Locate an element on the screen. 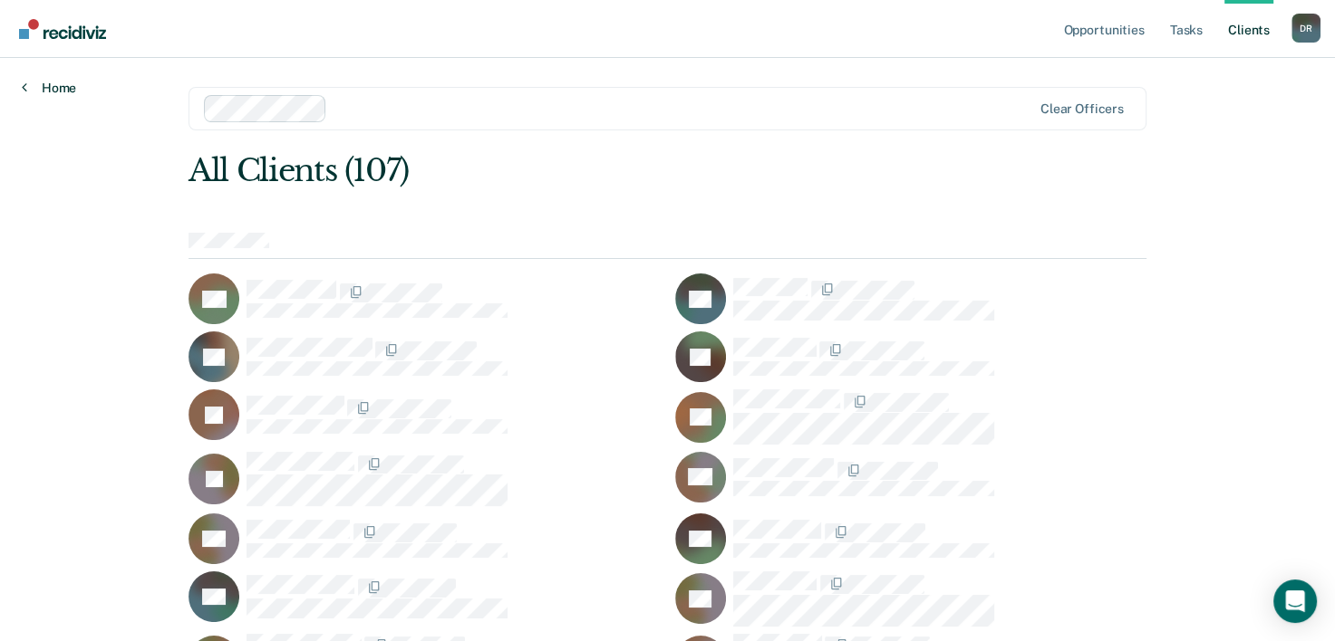  div: All Clients (107) is located at coordinates (571, 170).